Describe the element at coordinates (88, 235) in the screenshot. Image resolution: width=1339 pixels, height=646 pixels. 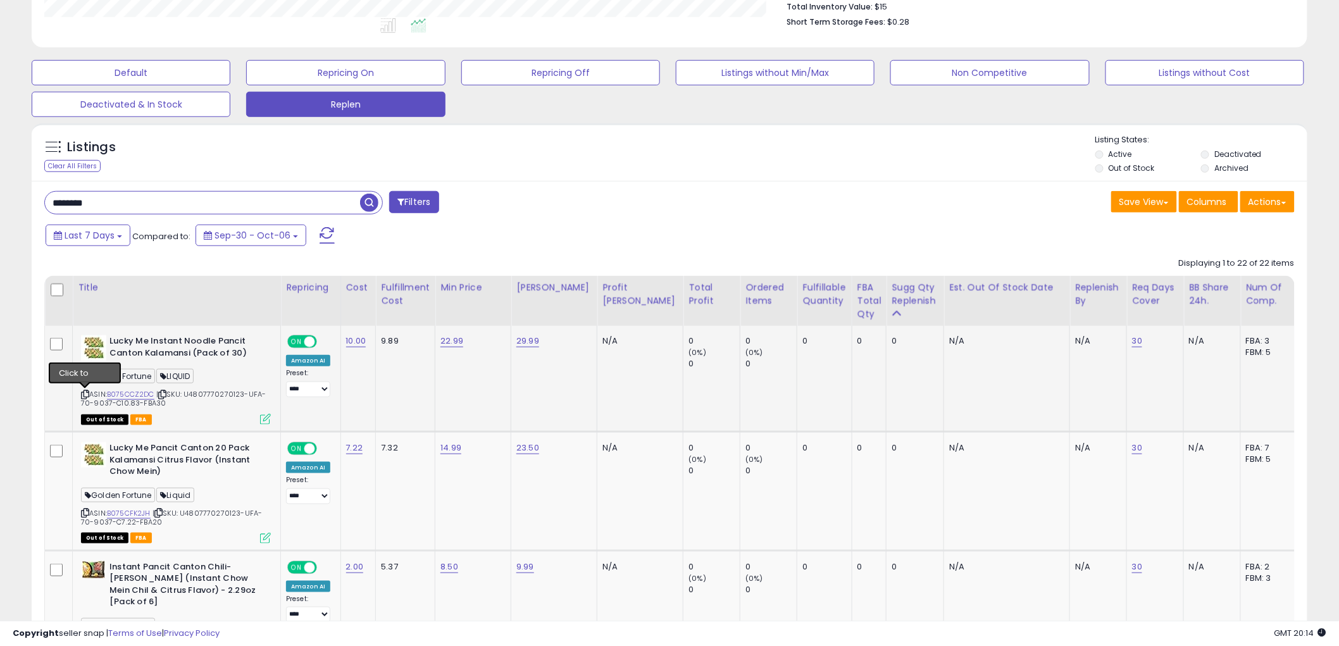
I see `button: Last 7 Days` at that location.